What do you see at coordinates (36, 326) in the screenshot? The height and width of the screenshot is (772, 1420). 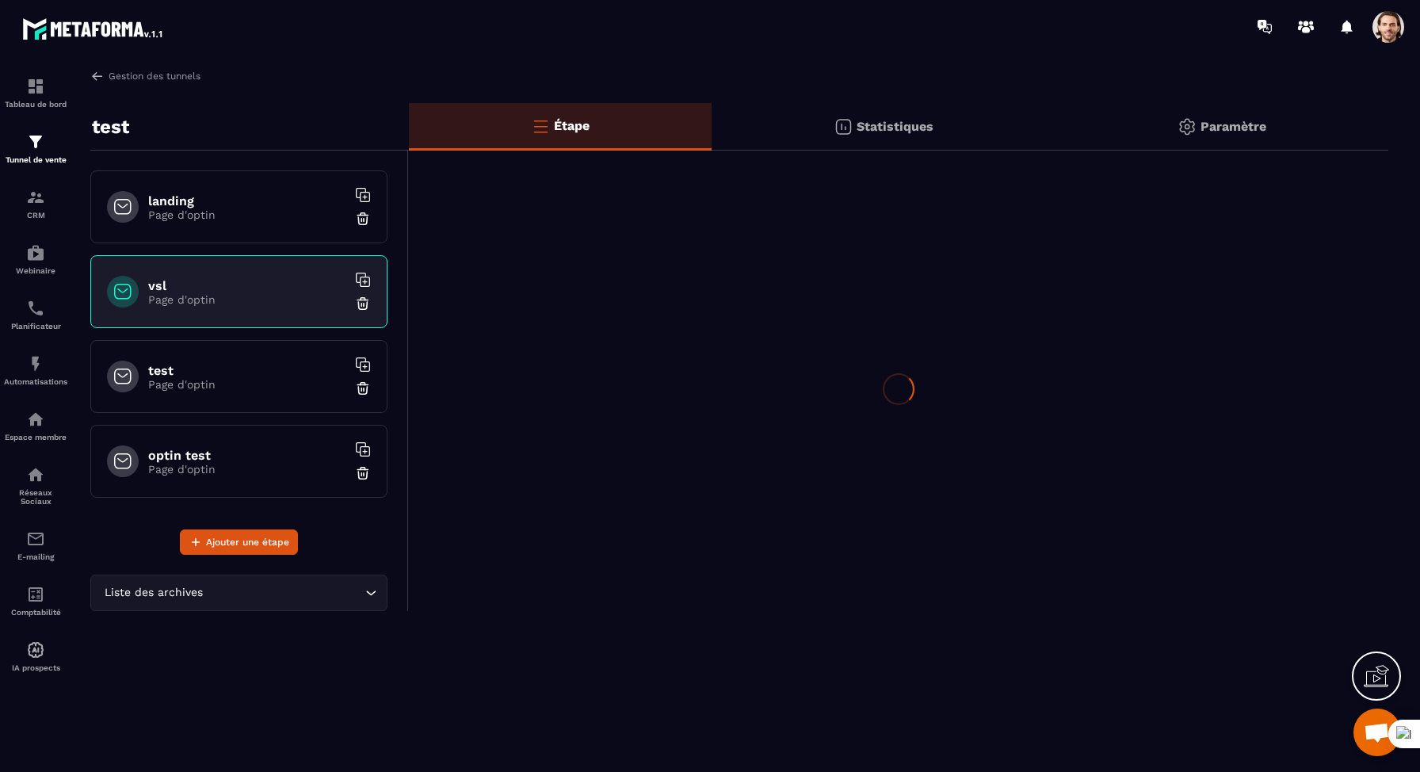 I see `p: Planificateur` at bounding box center [36, 326].